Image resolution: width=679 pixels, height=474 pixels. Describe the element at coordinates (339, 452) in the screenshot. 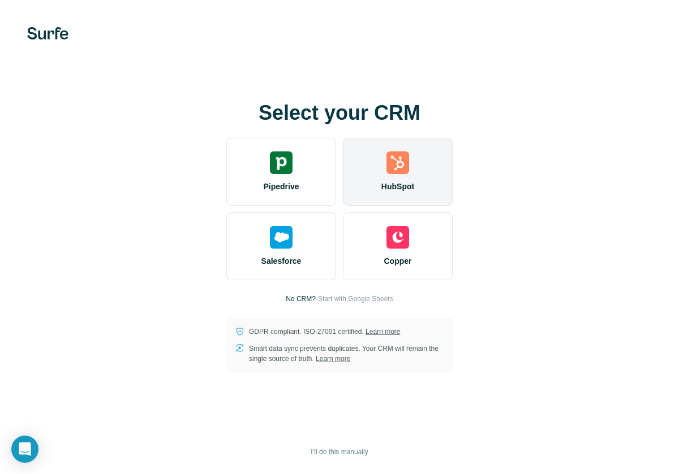

I see `button: I’ll do this manually` at that location.